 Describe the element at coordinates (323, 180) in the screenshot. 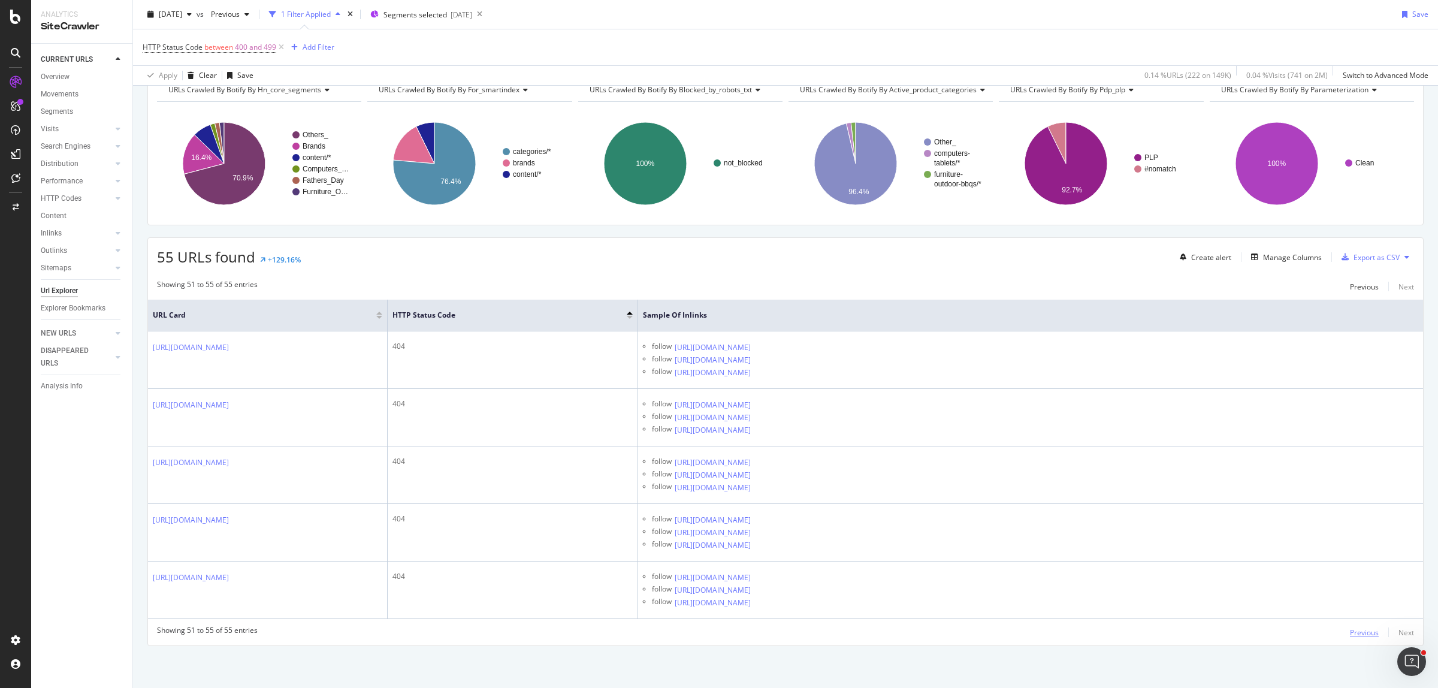

I see `text: Fathers_Day` at that location.